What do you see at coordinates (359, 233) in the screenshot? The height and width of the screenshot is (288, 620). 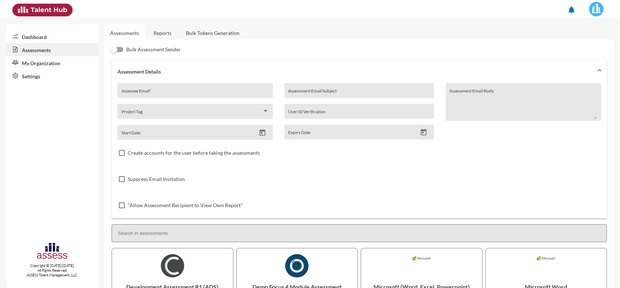 I see `input: Search in assessments` at bounding box center [359, 233].